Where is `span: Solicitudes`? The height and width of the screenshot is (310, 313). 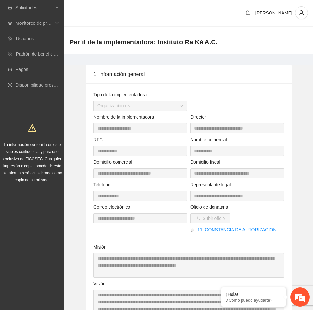
span: Solicitudes is located at coordinates (34, 8).